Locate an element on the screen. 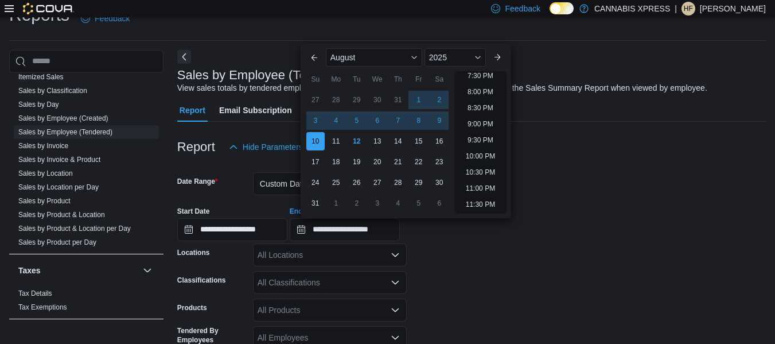 Image resolution: width=775 pixels, height=344 pixels. a: Itemized Sales is located at coordinates (41, 77).